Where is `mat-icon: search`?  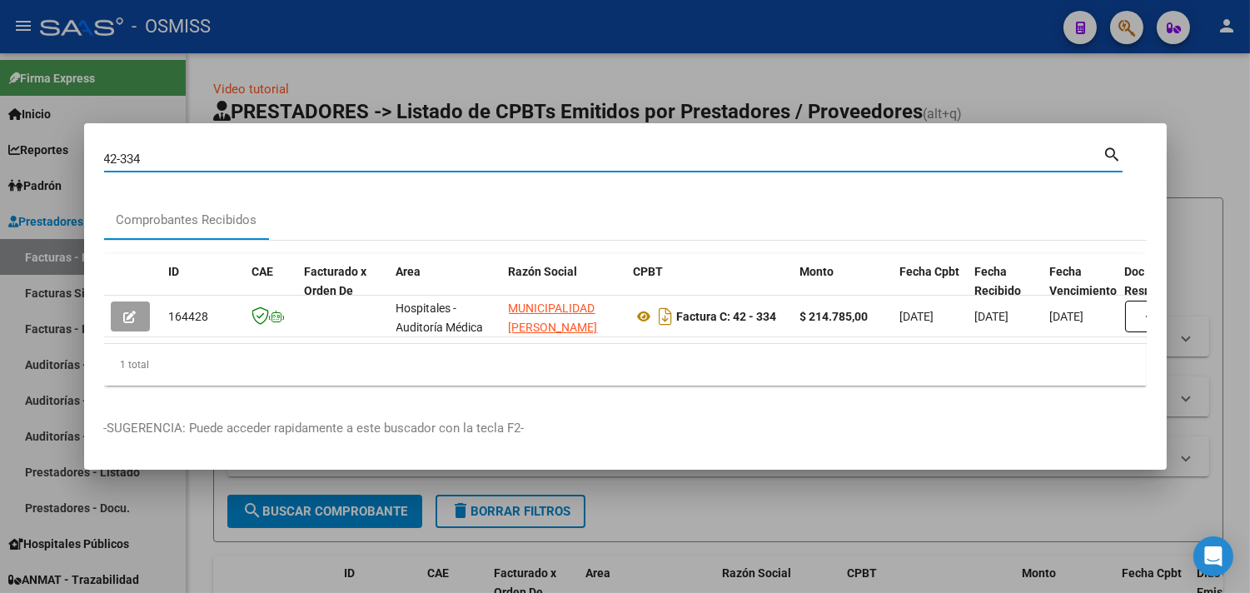 mat-icon: search is located at coordinates (1113, 153).